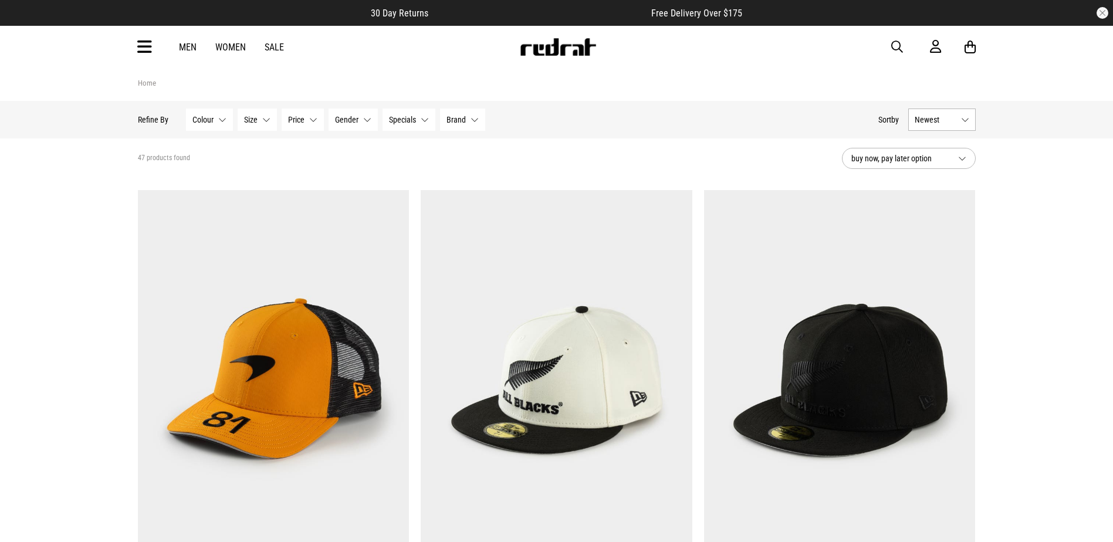  Describe the element at coordinates (188, 47) in the screenshot. I see `a: Men` at that location.